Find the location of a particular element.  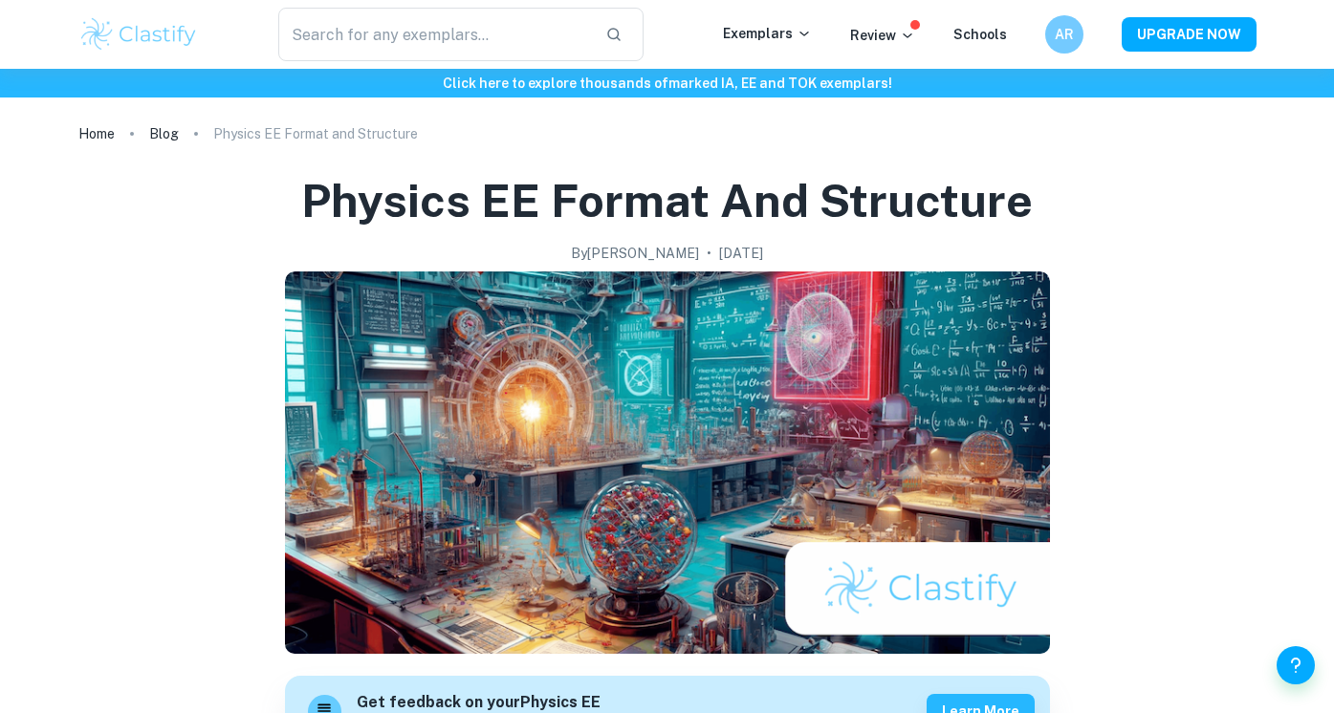

a: Clastify logo is located at coordinates (139, 34).